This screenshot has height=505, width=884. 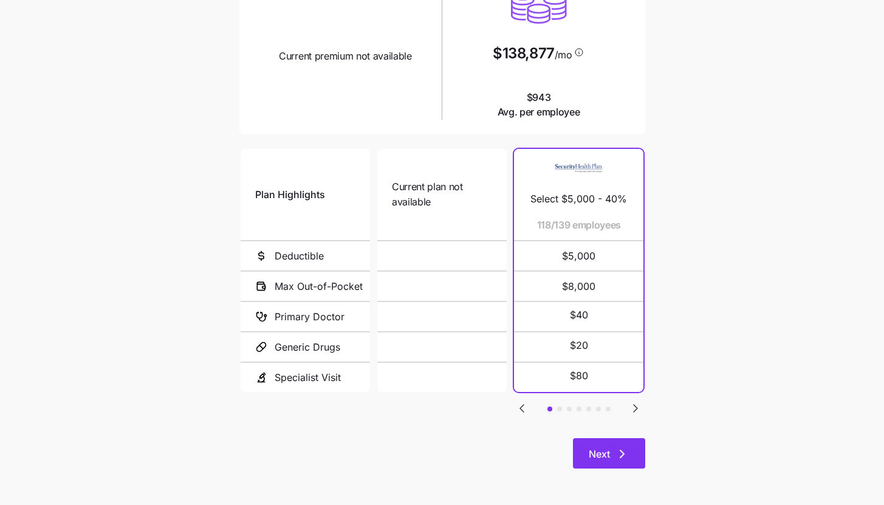 What do you see at coordinates (636, 408) in the screenshot?
I see `svg: Go to next slide` at bounding box center [636, 408].